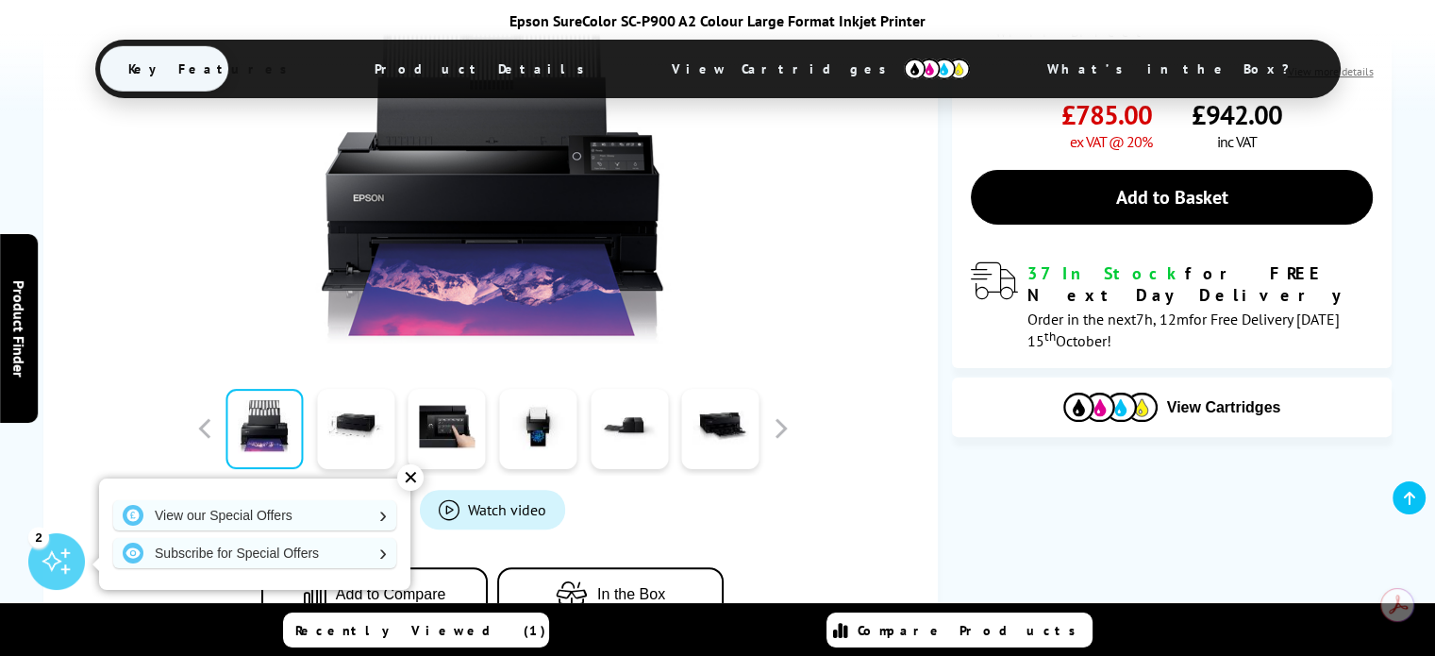 This screenshot has height=656, width=1435. Describe the element at coordinates (1111, 142) in the screenshot. I see `span: ex VAT @ 20%` at that location.